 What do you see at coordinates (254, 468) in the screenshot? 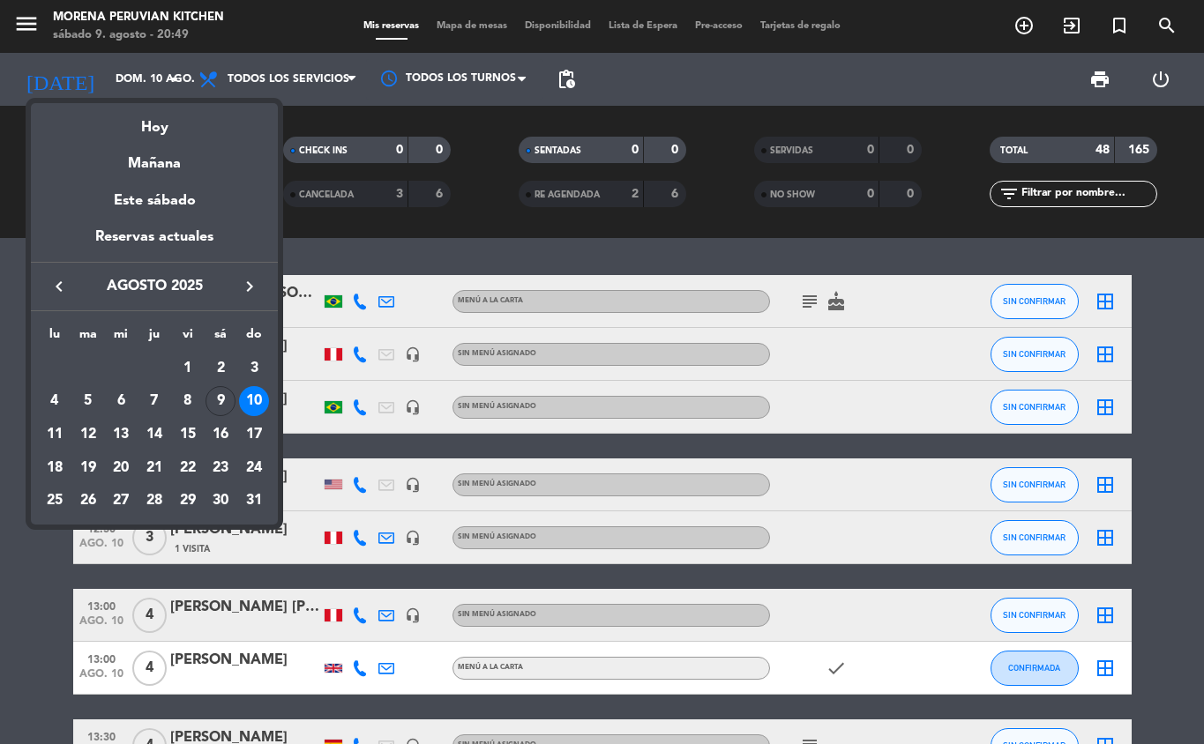
I see `td: 24 de agosto de 2025` at bounding box center [254, 468].